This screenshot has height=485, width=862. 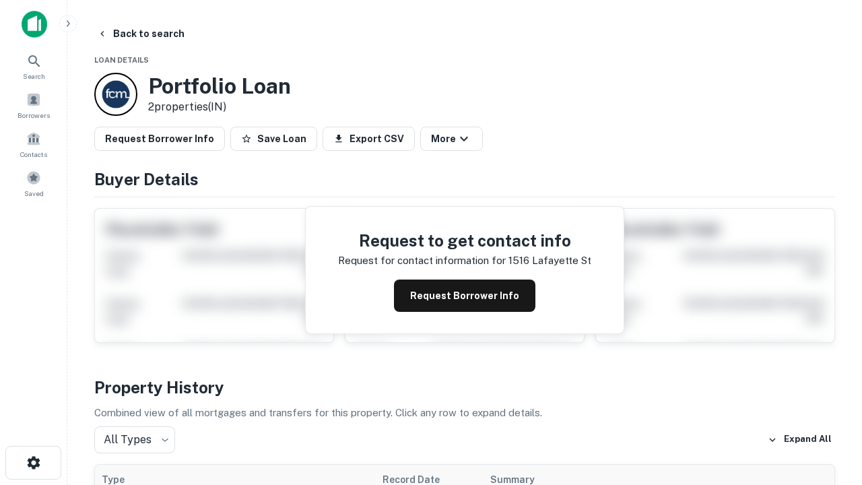 I want to click on button: Back to search, so click(x=141, y=34).